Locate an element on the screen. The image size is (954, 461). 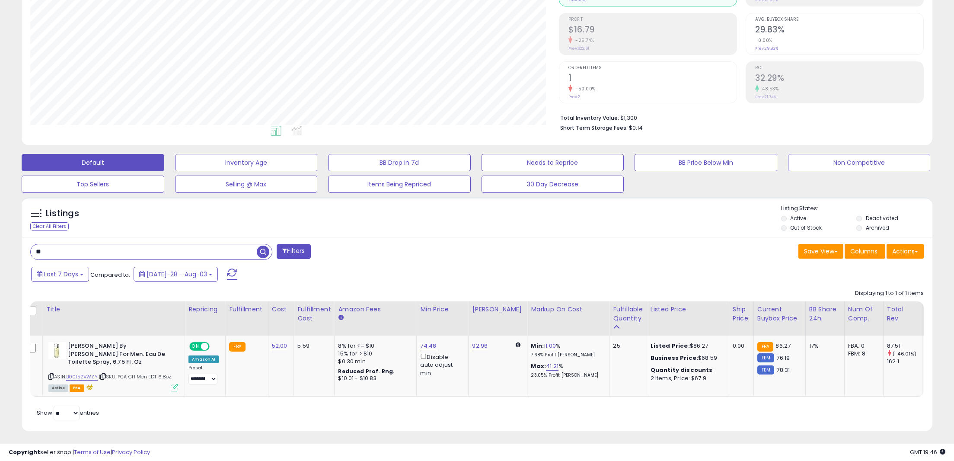
li: $1,300 is located at coordinates (739, 117).